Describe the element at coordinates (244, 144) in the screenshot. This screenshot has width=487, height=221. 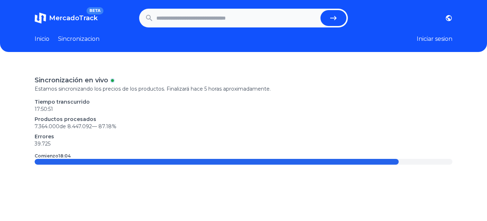
I see `p: 39.725` at that location.